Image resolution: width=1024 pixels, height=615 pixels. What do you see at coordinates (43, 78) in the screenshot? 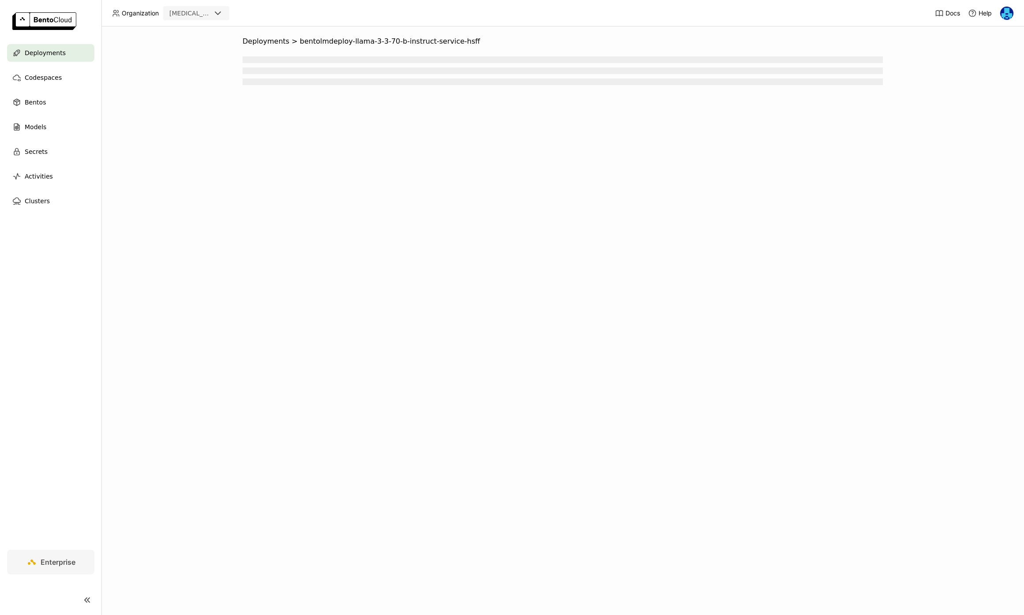
I see `span: Codespaces` at bounding box center [43, 78].